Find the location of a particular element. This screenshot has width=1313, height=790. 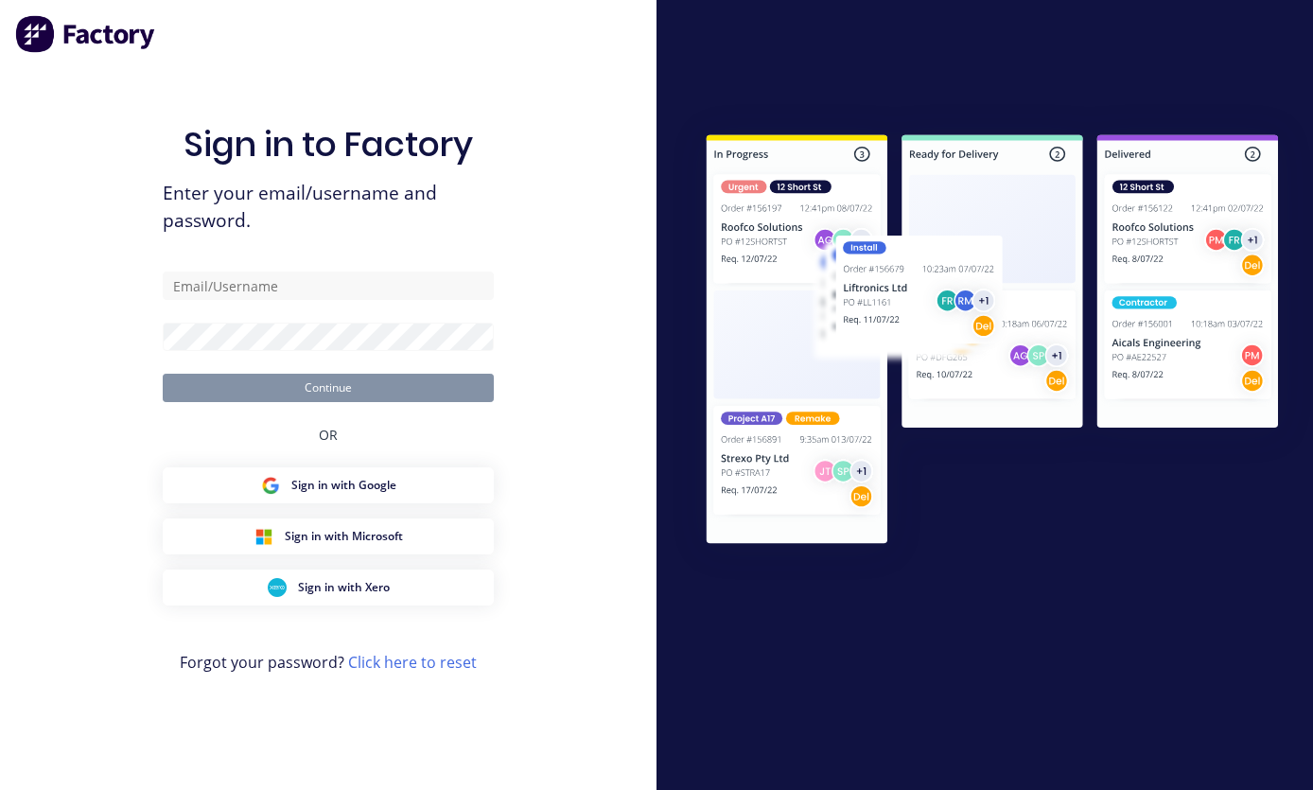

img: Sign in is located at coordinates (992, 342).